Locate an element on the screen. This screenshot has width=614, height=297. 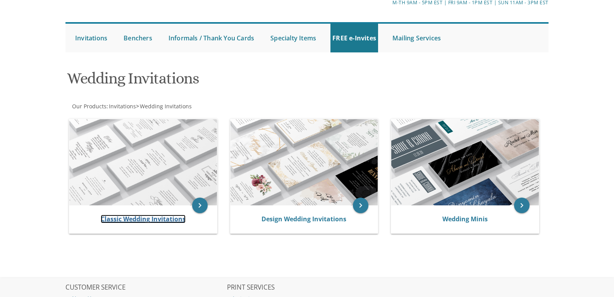
a: Mailing Services is located at coordinates (417, 38).